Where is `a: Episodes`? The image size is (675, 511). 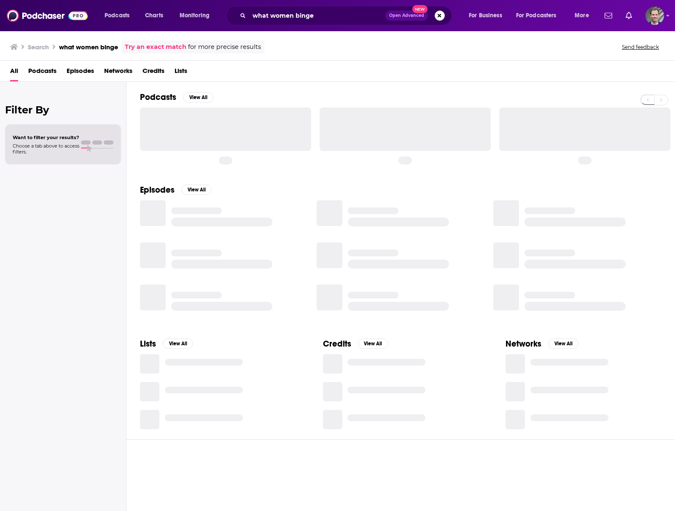 a: Episodes is located at coordinates (80, 73).